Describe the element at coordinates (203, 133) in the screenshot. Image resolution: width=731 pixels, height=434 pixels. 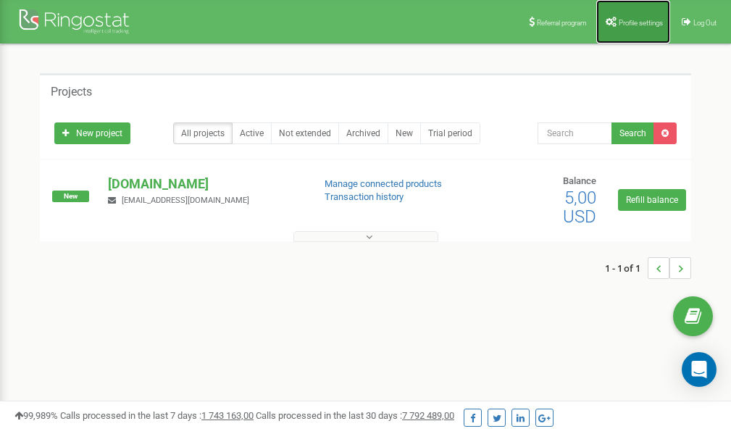
I see `a: All projects` at that location.